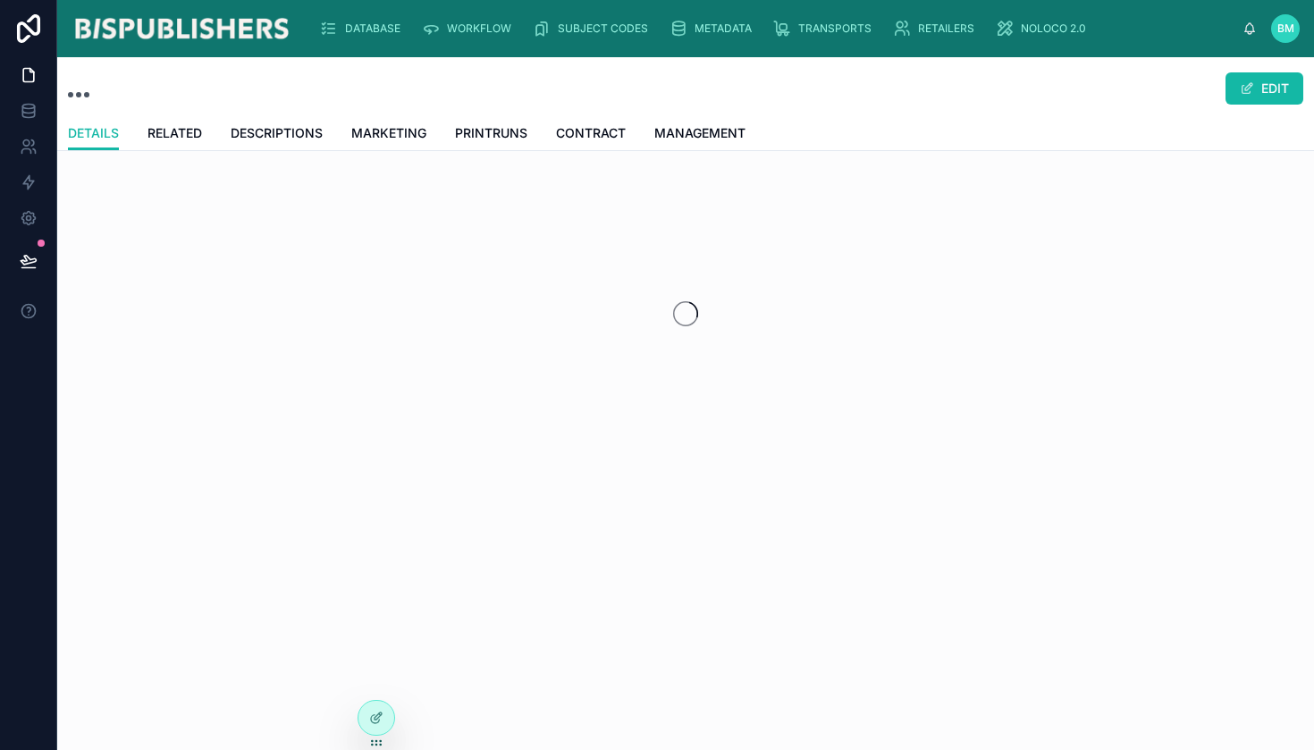 This screenshot has width=1314, height=750. Describe the element at coordinates (1053, 29) in the screenshot. I see `span: NOLOCO 2.0` at that location.